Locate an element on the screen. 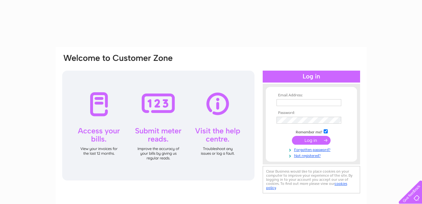  td: Remember me? is located at coordinates (311, 132).